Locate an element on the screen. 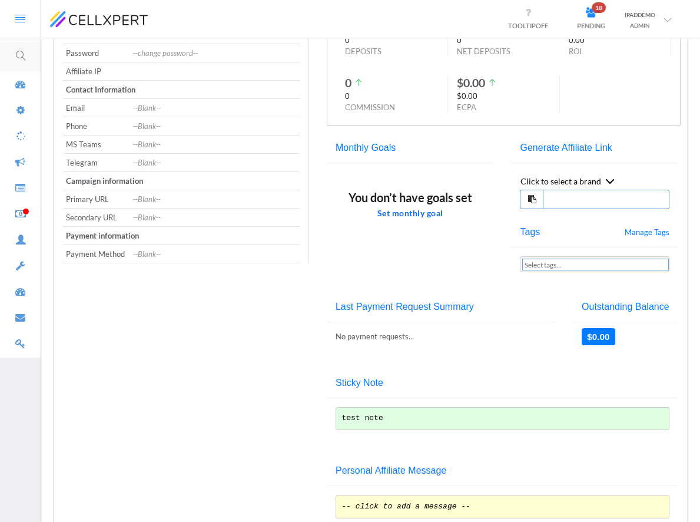  td: Password is located at coordinates (97, 53).